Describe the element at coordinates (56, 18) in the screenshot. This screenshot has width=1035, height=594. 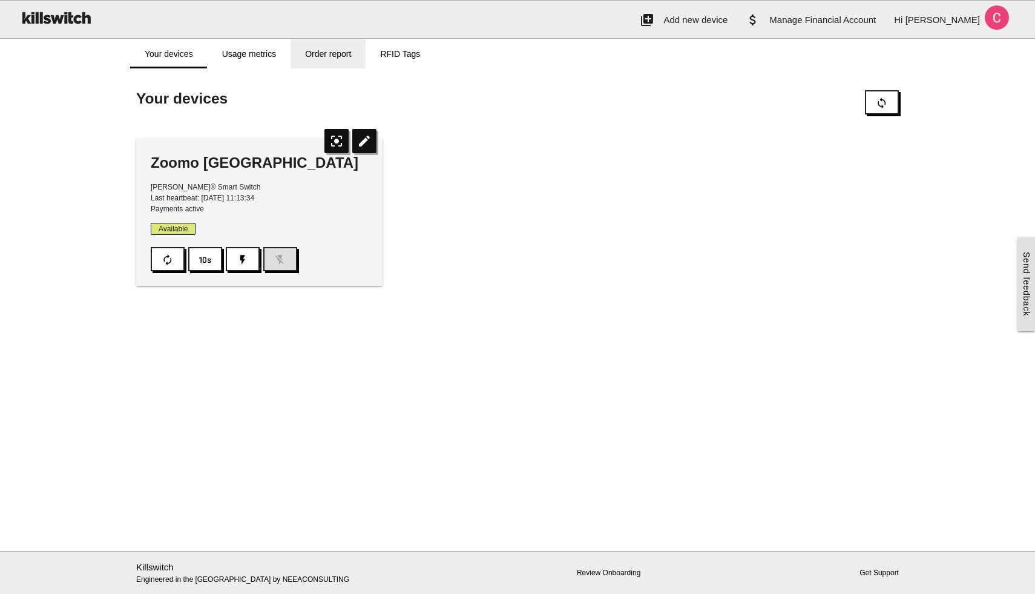
I see `img: ks-logo-black-160-b.png` at that location.